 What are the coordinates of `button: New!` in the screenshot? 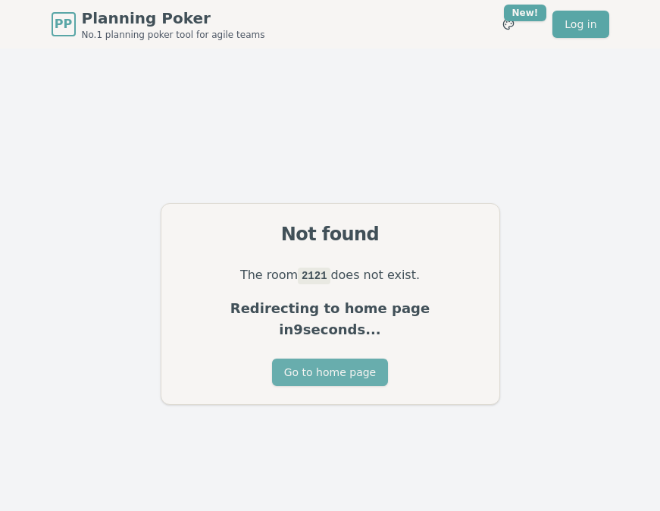 It's located at (508, 24).